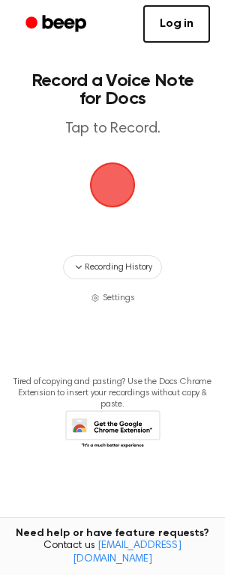 The height and width of the screenshot is (575, 225). I want to click on a: Log in, so click(176, 24).